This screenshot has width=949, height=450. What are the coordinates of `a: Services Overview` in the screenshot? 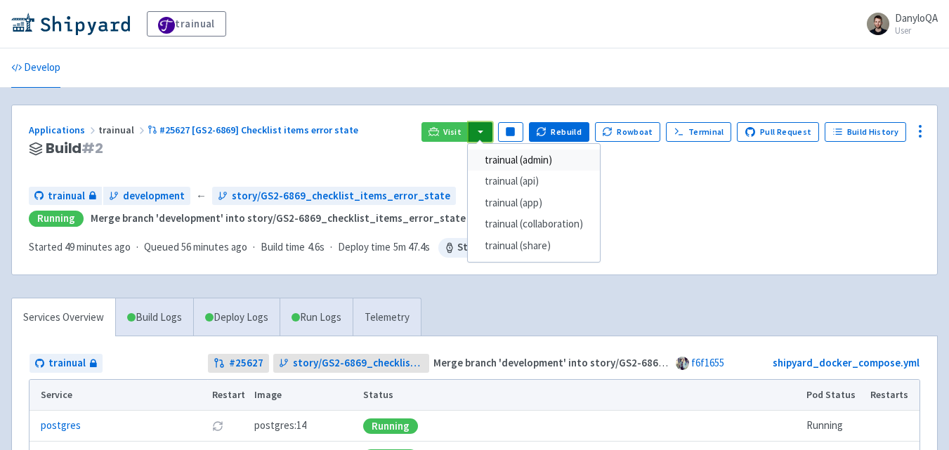 It's located at (63, 317).